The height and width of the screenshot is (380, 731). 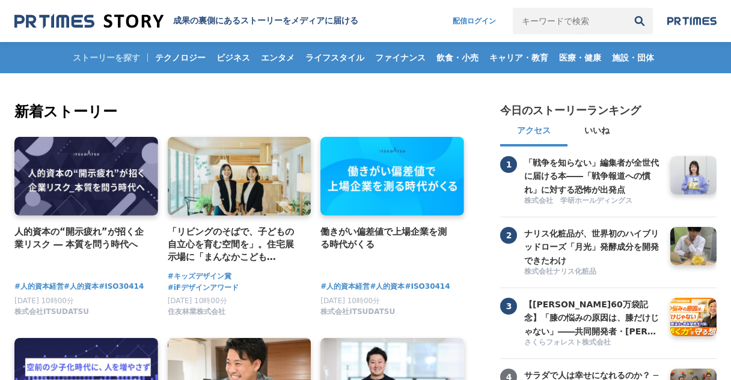 I want to click on a: ライフスタイル, so click(x=335, y=58).